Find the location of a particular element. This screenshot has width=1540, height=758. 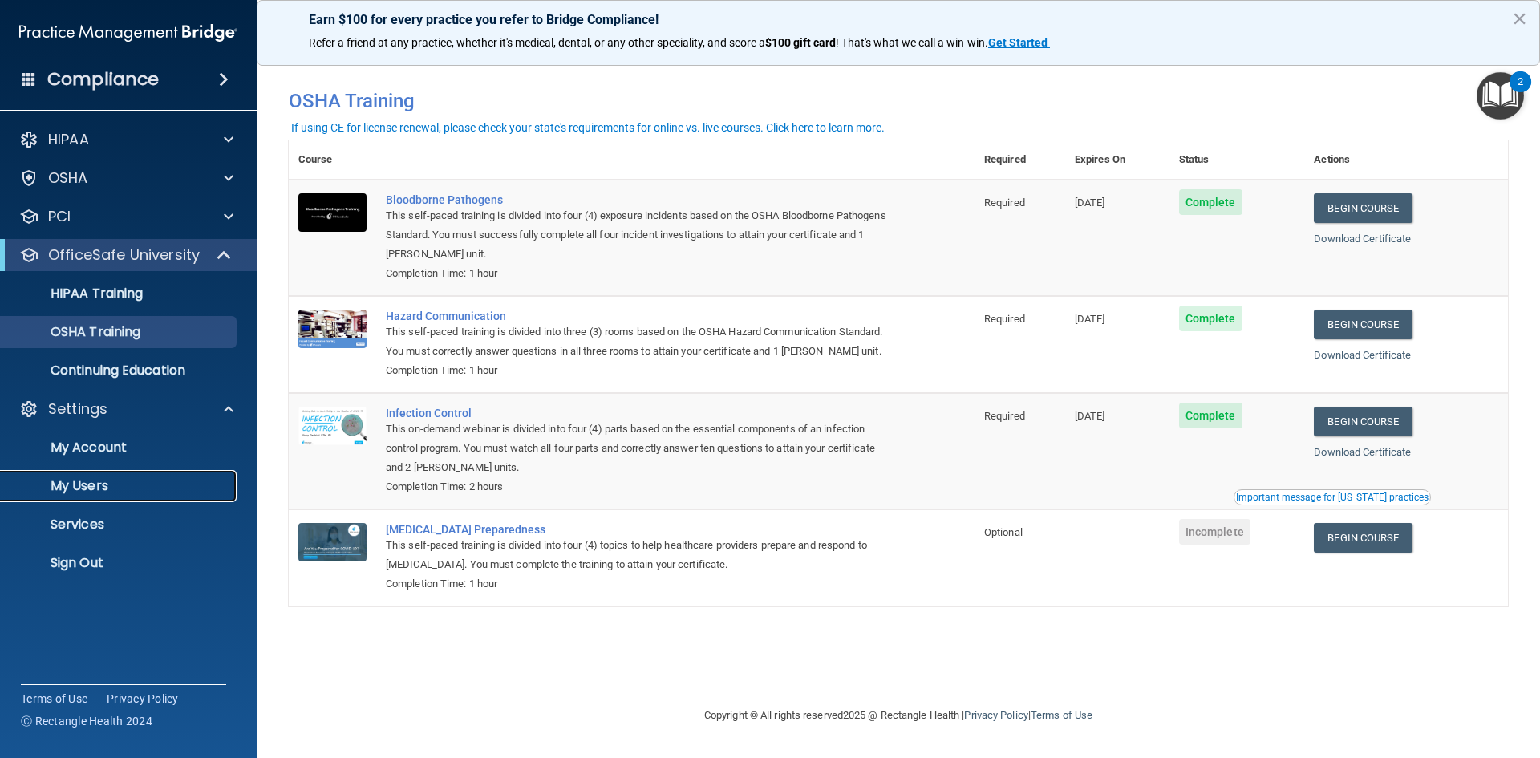

a: Get Started is located at coordinates (1019, 43).